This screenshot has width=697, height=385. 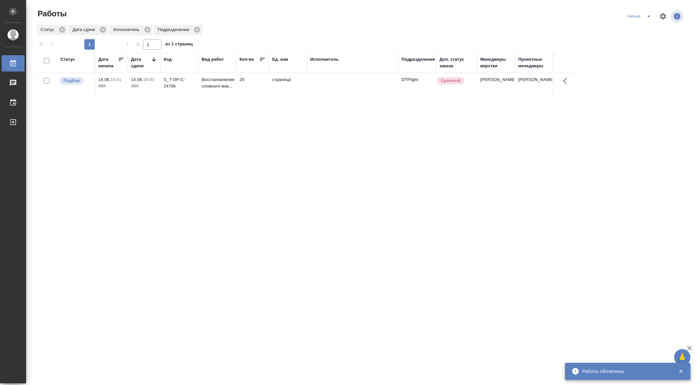 What do you see at coordinates (253, 85) in the screenshot?
I see `td: 20` at bounding box center [253, 85].